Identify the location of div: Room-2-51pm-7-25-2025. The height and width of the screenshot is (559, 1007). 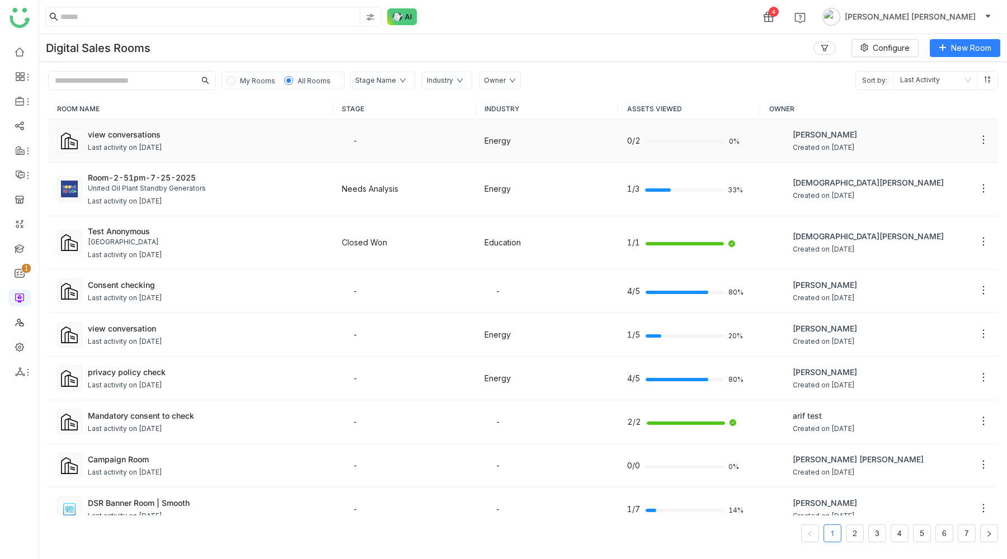
(206, 177).